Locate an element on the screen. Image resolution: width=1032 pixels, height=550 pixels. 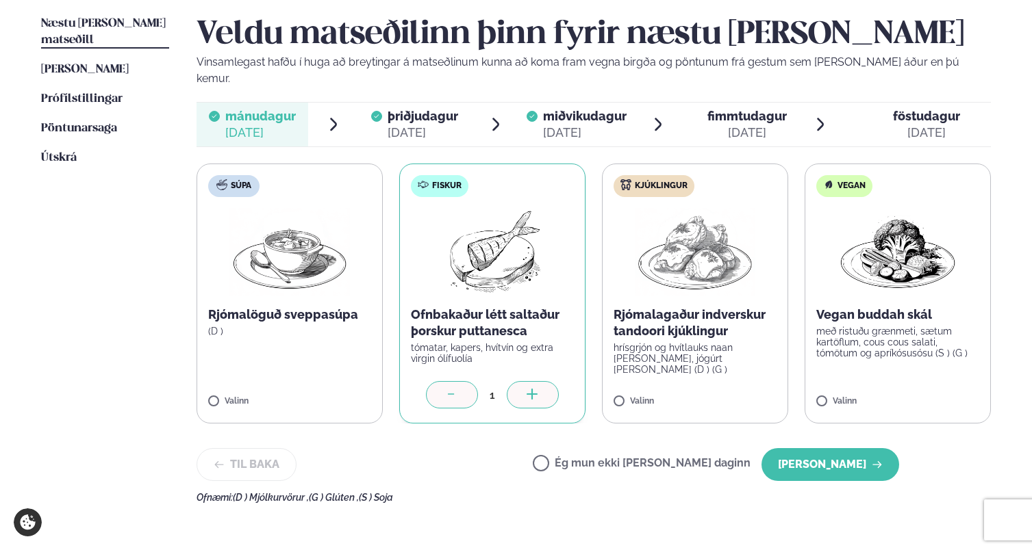
div: Ofnæmi: is located at coordinates (594, 498).